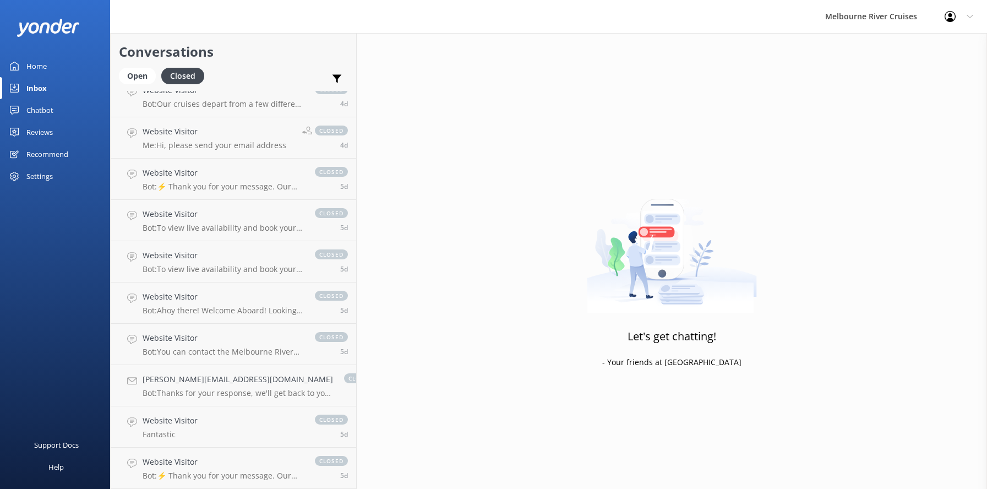 Image resolution: width=987 pixels, height=489 pixels. Describe the element at coordinates (186, 75) in the screenshot. I see `a: Closed` at that location.